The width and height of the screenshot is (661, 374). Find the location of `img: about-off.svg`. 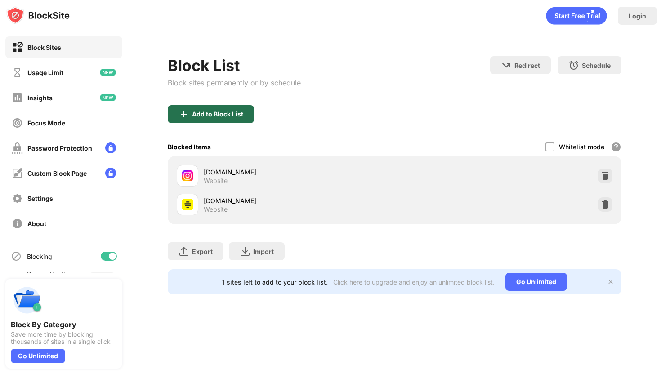

img: about-off.svg is located at coordinates (17, 223).